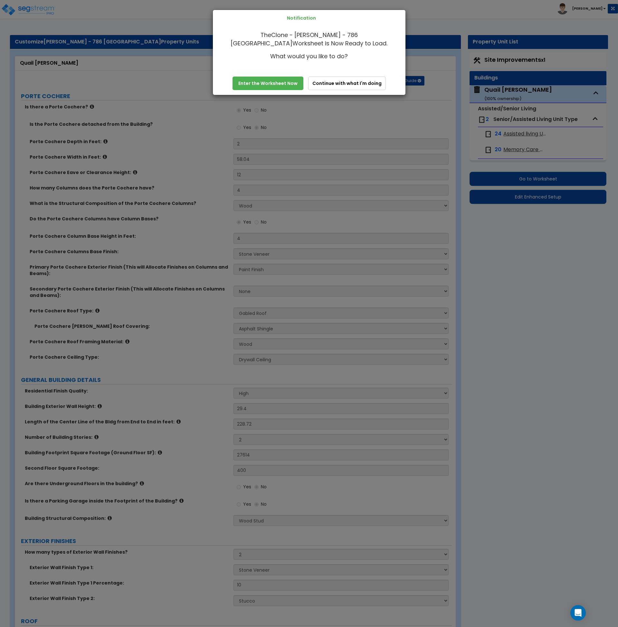 This screenshot has width=618, height=627. I want to click on a: Enter the Worksheet Now, so click(268, 83).